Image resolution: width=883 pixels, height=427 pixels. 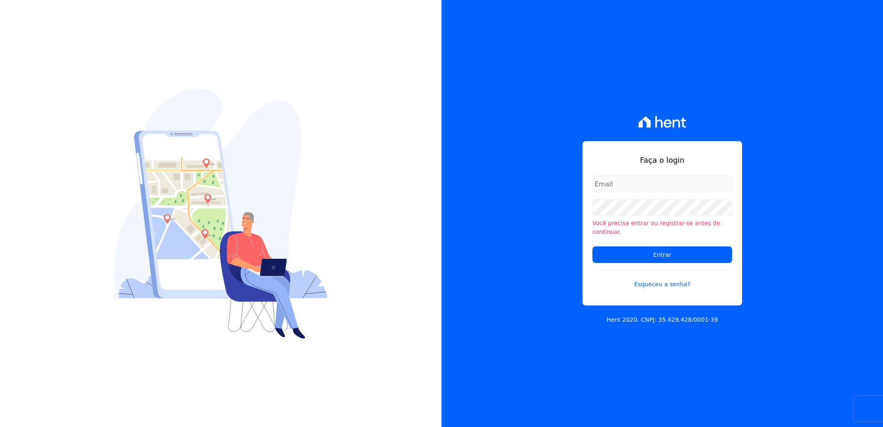 I want to click on input: Entrar, so click(x=662, y=255).